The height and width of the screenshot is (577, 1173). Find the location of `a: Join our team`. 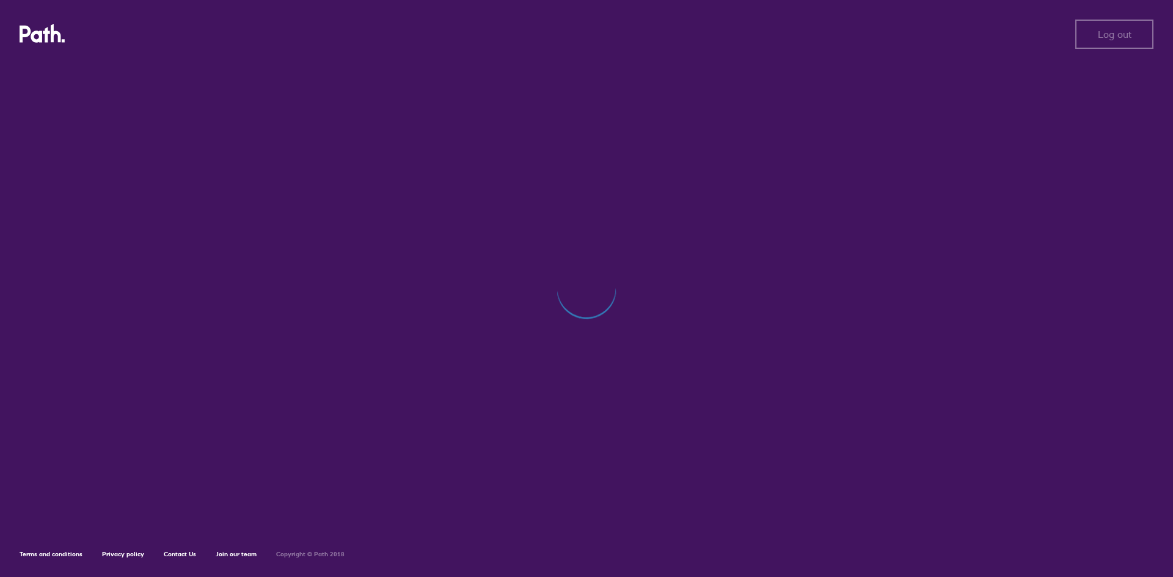

a: Join our team is located at coordinates (236, 554).